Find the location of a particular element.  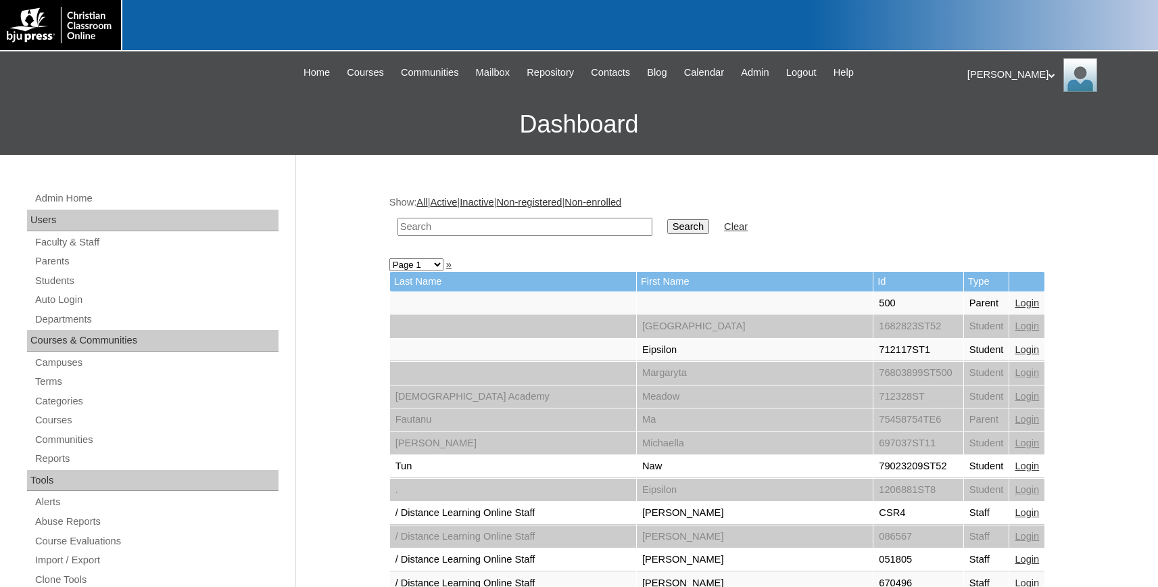

td: 1206881ST8 is located at coordinates (918, 490).